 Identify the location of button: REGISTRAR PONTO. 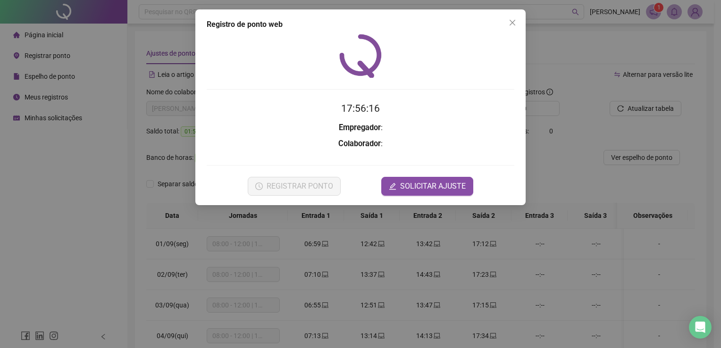
(294, 187).